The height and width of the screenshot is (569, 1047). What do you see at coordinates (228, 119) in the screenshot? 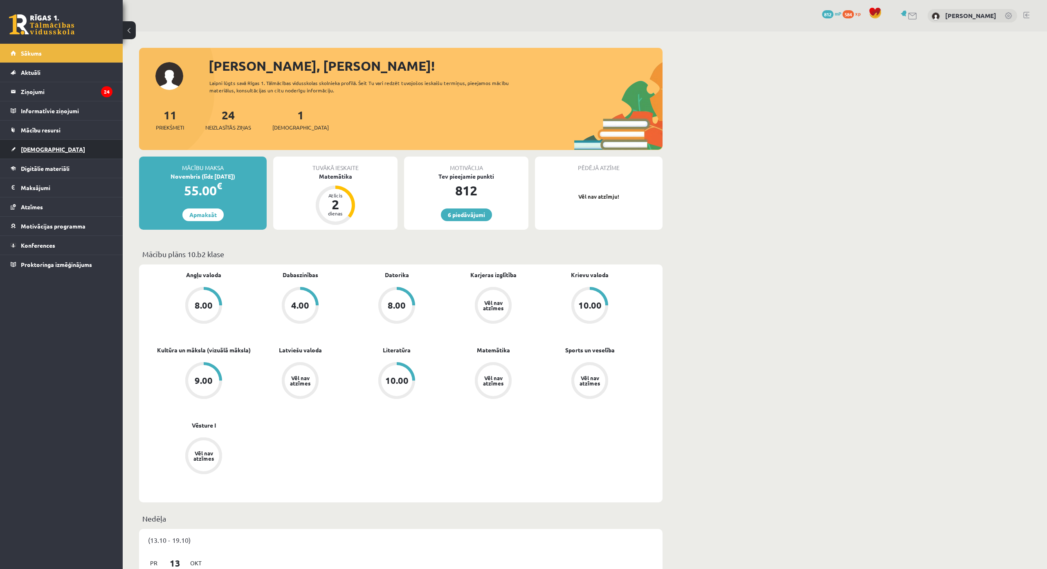
I see `a: 24Neizlasītās ziņas` at bounding box center [228, 119].